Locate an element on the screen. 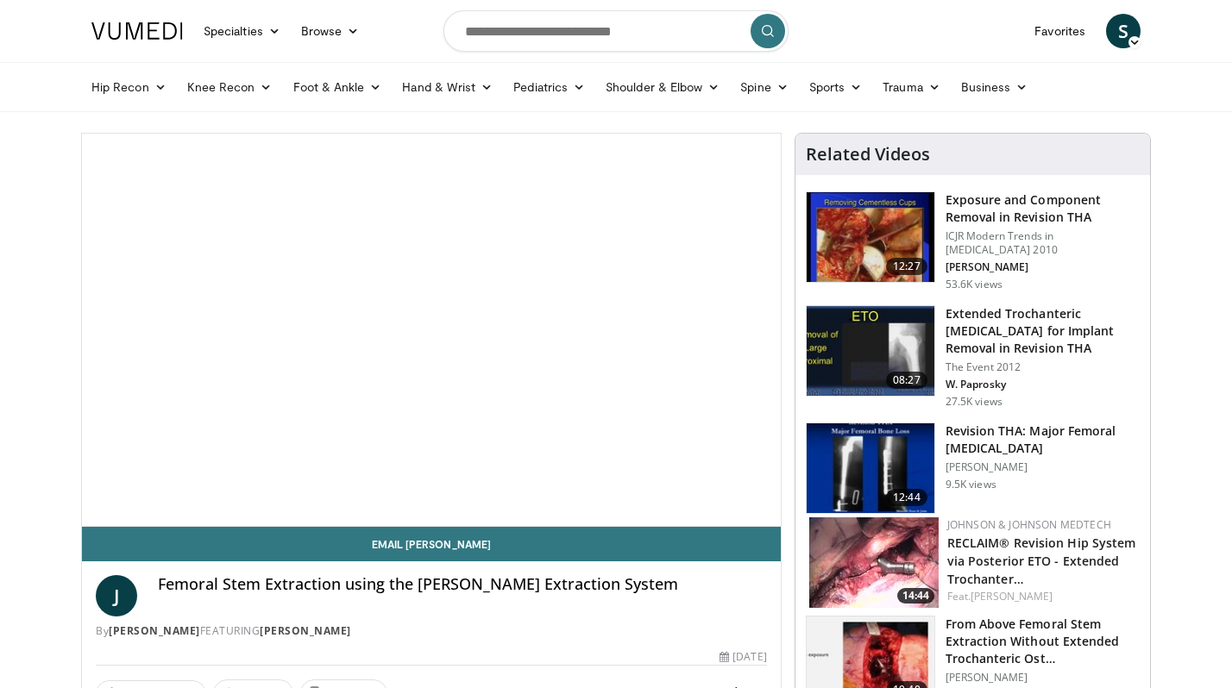  img: 38436_0000_3.png.150x105_q85_crop-smart_upscale.jpg is located at coordinates (870, 468).